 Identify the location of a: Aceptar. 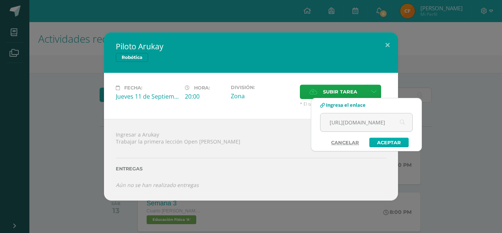
(389, 142).